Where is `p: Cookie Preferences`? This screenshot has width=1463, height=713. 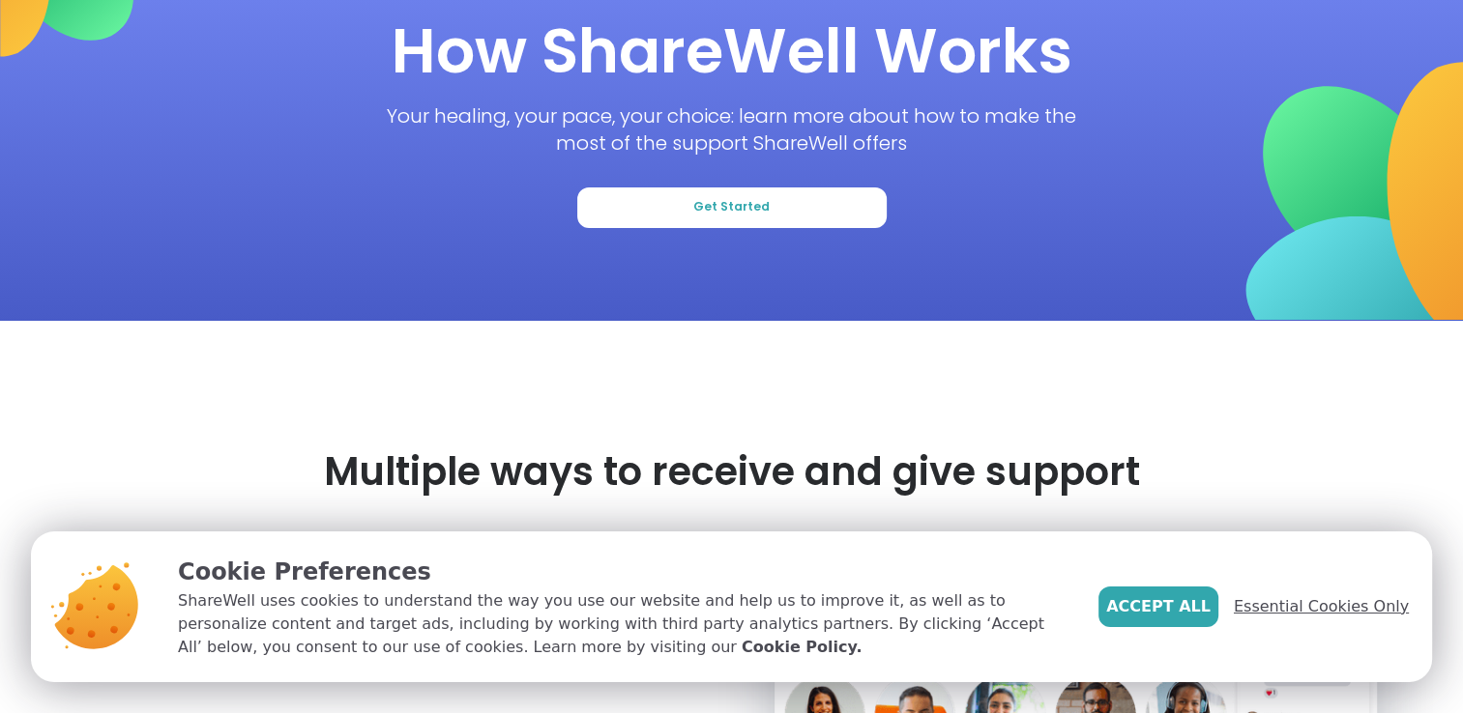
p: Cookie Preferences is located at coordinates (623, 572).